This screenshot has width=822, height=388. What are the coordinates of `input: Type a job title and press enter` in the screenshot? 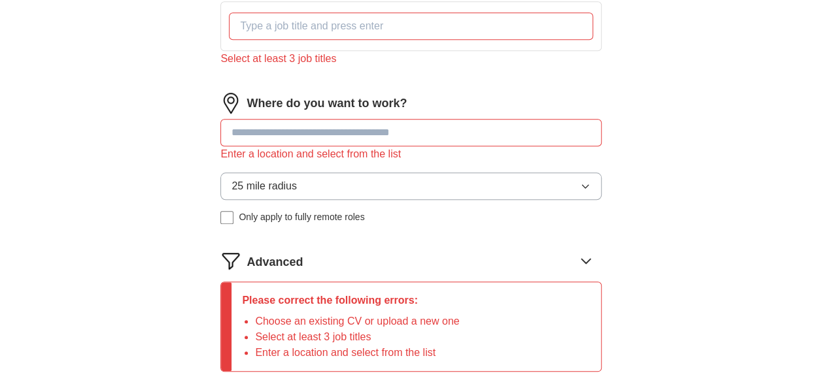 It's located at (411, 26).